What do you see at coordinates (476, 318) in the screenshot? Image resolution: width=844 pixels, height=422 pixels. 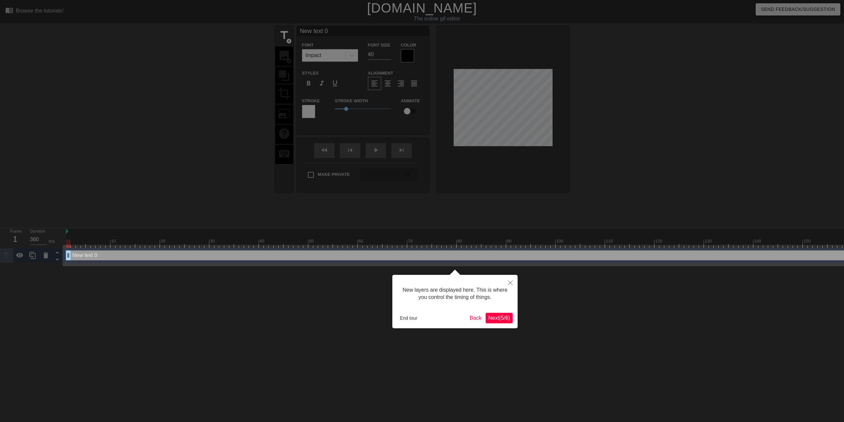 I see `button: Back` at bounding box center [476, 318].